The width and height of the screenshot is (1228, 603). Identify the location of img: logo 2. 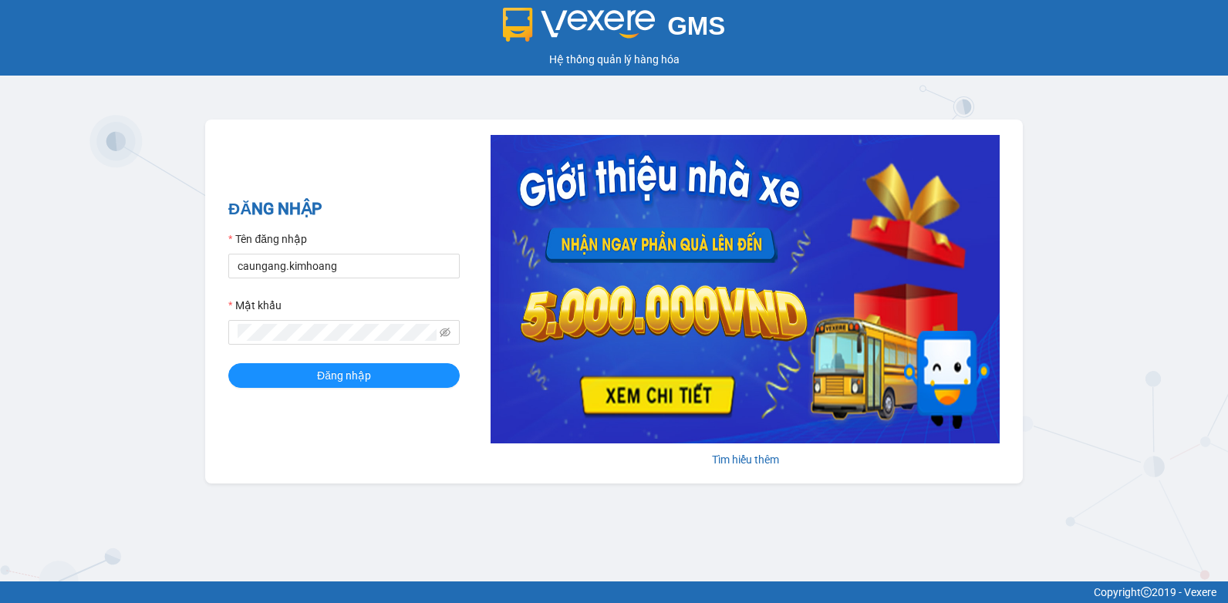
(579, 25).